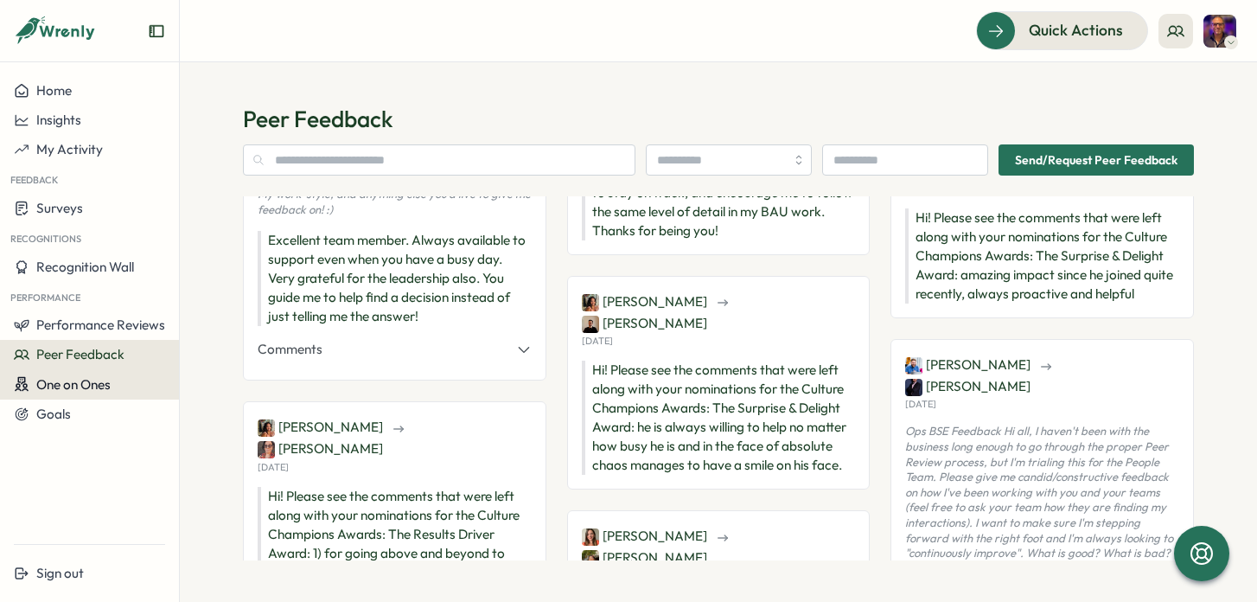 This screenshot has height=602, width=1257. Describe the element at coordinates (914, 387) in the screenshot. I see `img: Peter Nixon` at that location.